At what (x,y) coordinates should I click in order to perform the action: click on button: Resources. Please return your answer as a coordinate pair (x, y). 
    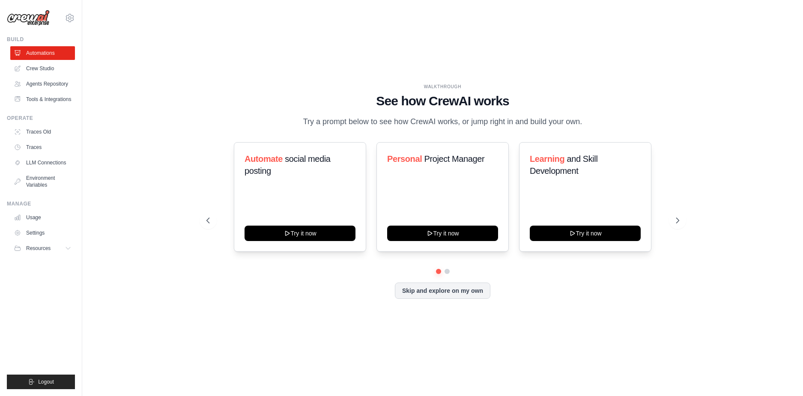
    Looking at the image, I should click on (42, 248).